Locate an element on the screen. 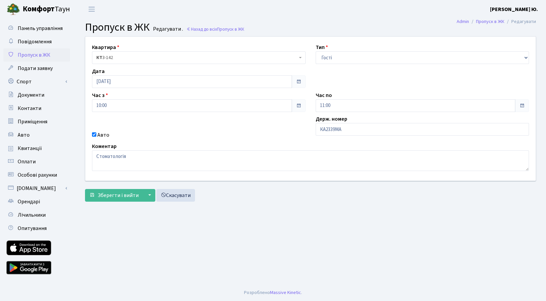 This screenshot has height=301, width=546. span: Квитанції is located at coordinates (30, 148).